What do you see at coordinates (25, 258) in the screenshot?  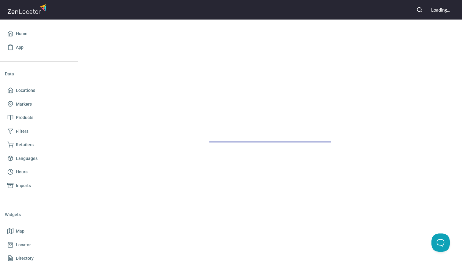 I see `span: Directory` at bounding box center [25, 258].